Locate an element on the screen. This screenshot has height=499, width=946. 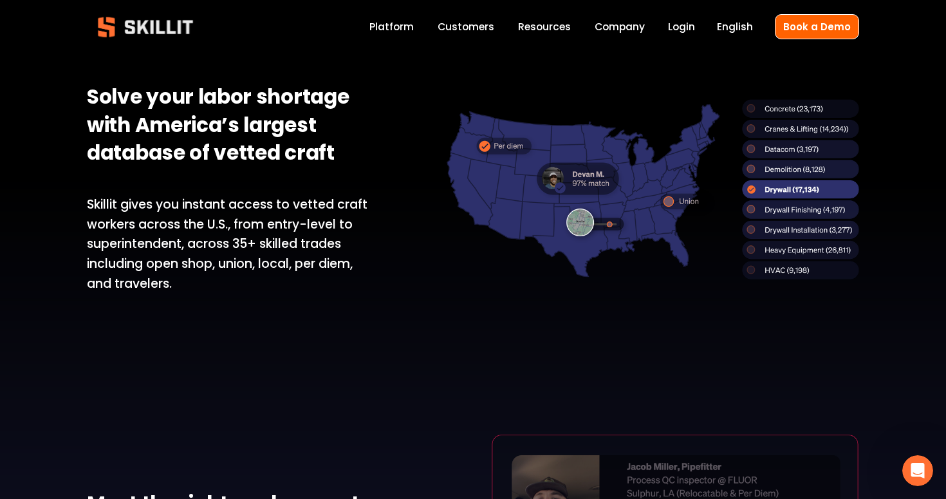
a: Company is located at coordinates (620, 26).